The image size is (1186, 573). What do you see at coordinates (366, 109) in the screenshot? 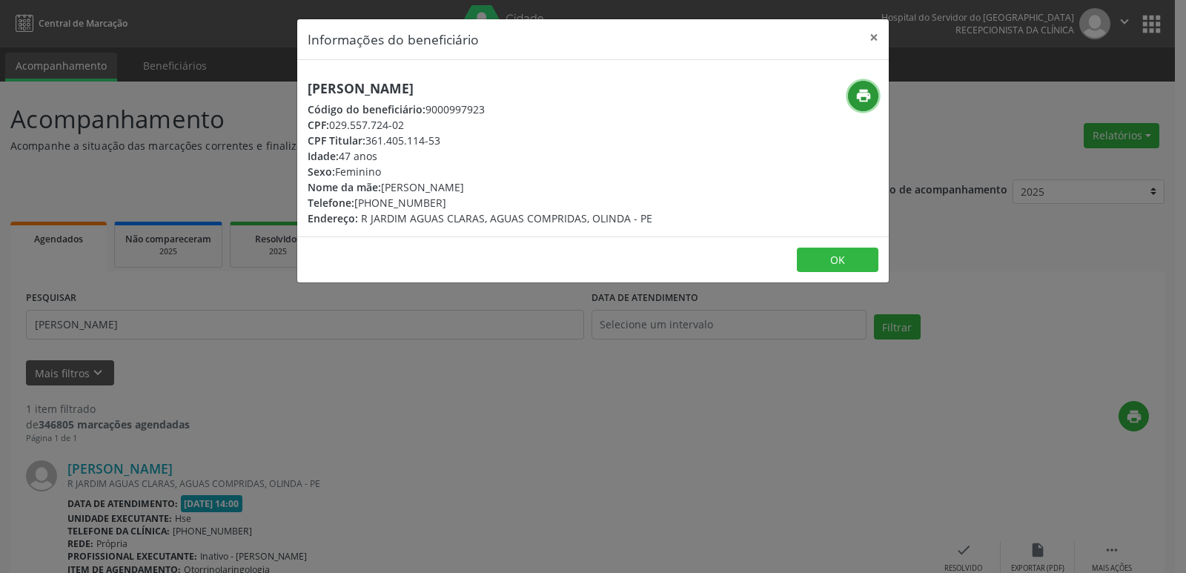
I see `span: Código do beneficiário:` at bounding box center [366, 109].